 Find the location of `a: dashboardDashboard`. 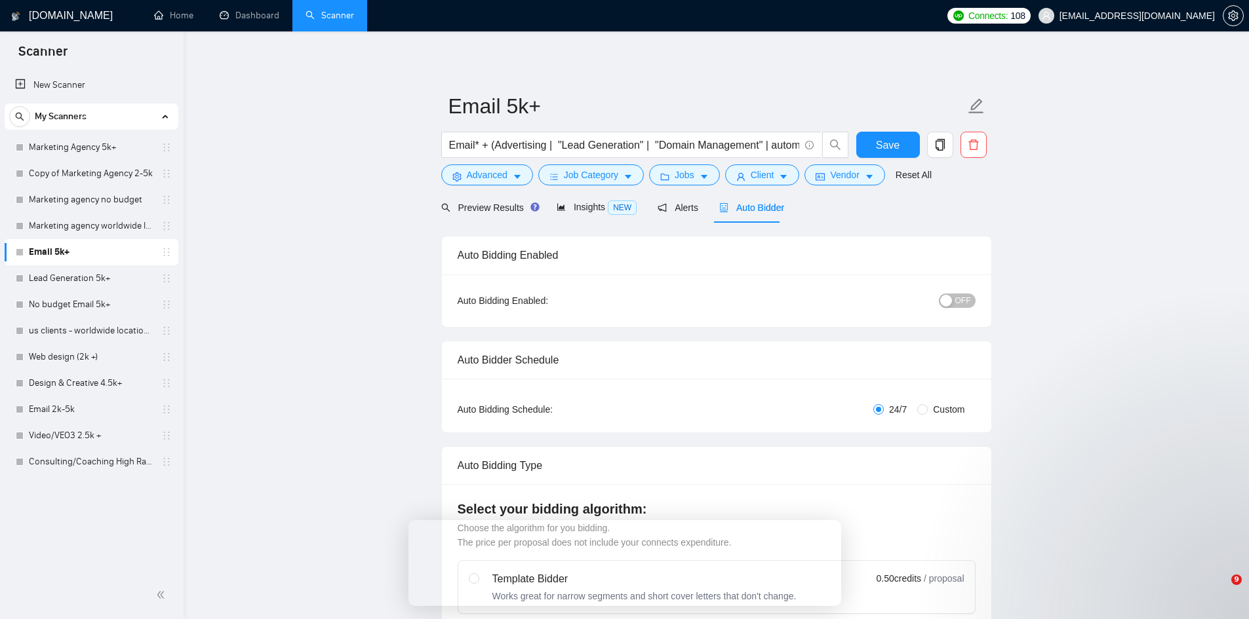

a: dashboardDashboard is located at coordinates (249, 15).